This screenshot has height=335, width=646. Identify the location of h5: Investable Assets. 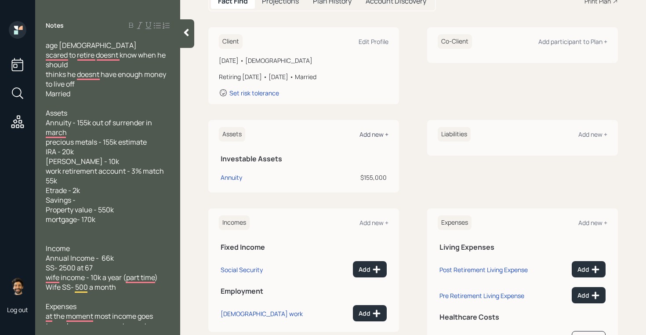
(303, 159).